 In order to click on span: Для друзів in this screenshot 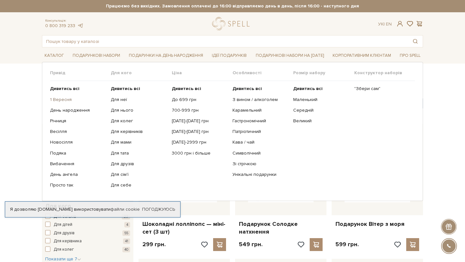, I will do `click(64, 233)`.